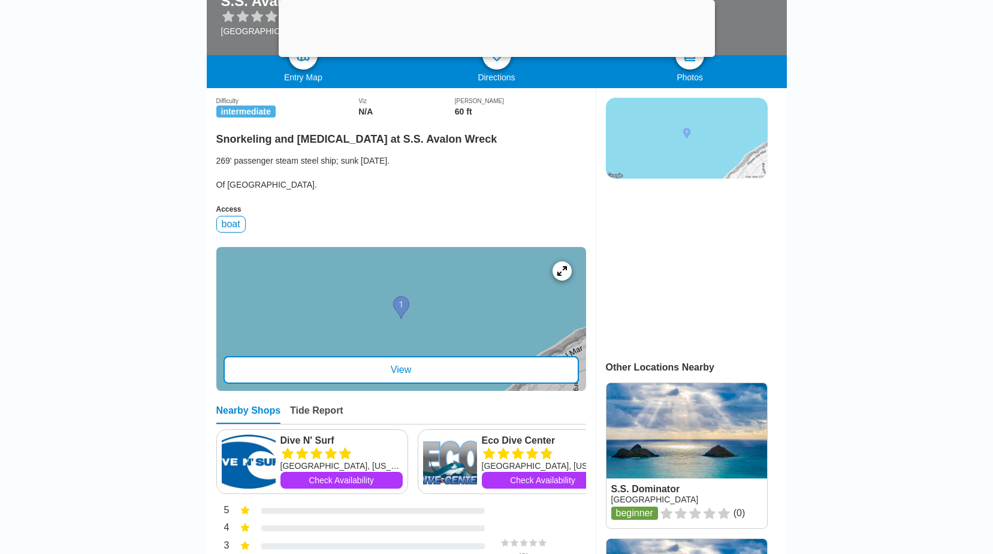  Describe the element at coordinates (406, 101) in the screenshot. I see `div: Viz` at that location.